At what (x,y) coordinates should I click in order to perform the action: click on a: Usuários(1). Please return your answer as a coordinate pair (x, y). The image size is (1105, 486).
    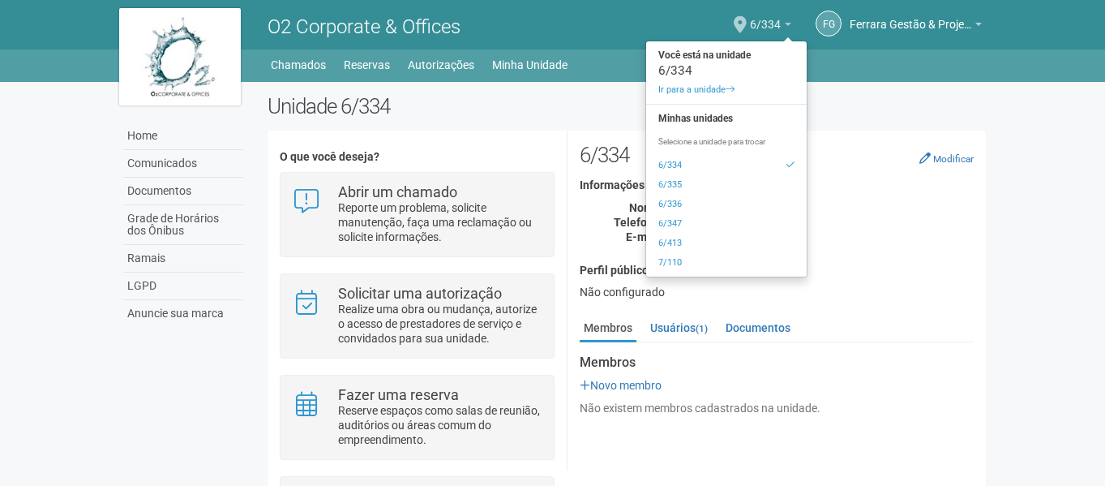
    Looking at the image, I should click on (679, 328).